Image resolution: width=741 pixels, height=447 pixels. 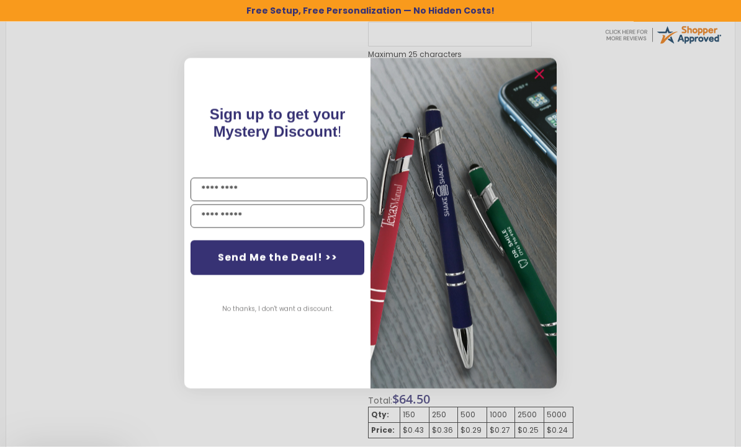 What do you see at coordinates (277, 216) in the screenshot?
I see `input: YOUR EMAIL` at bounding box center [277, 216].